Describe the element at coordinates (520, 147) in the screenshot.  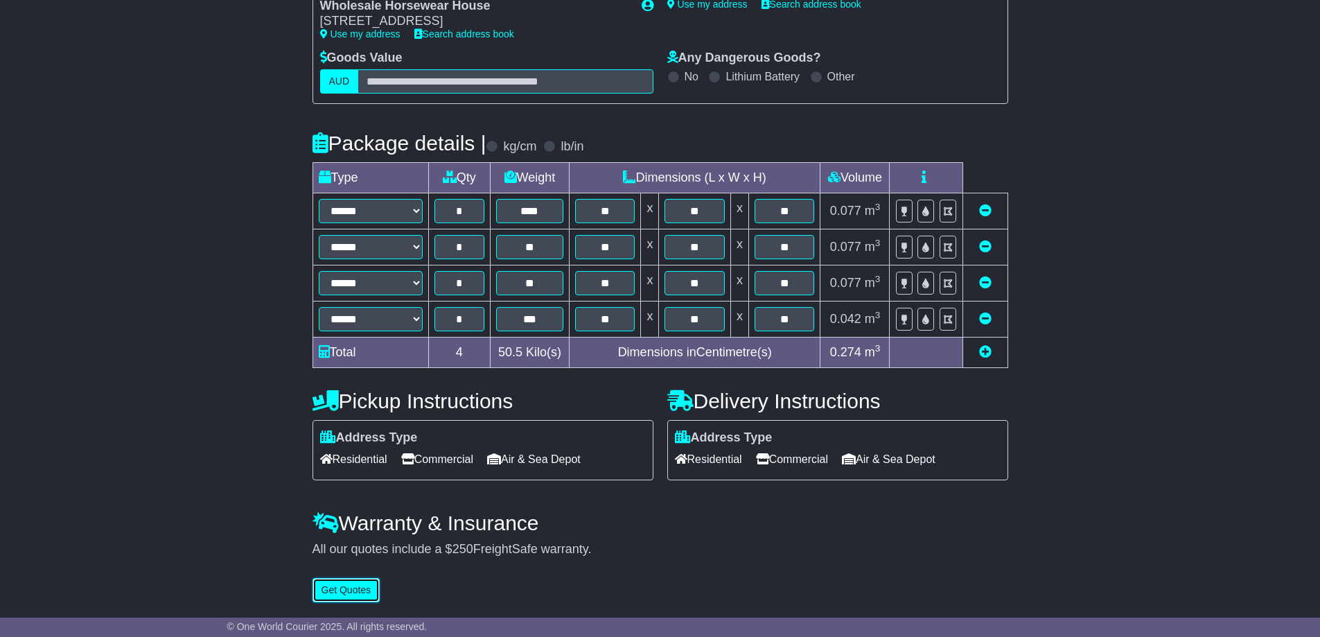
I see `label: kg/cm` at that location.